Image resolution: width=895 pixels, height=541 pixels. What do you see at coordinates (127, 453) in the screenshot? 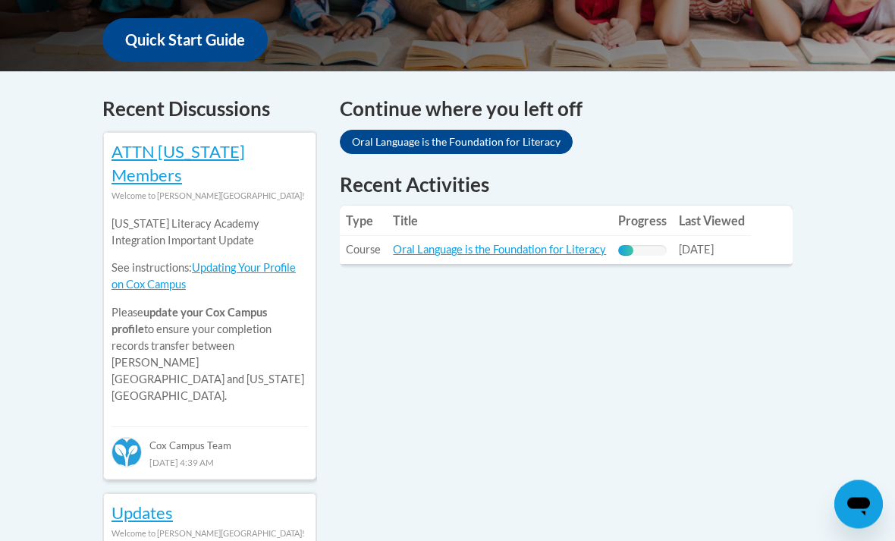
I see `img: Cox Campus Team` at bounding box center [127, 453].